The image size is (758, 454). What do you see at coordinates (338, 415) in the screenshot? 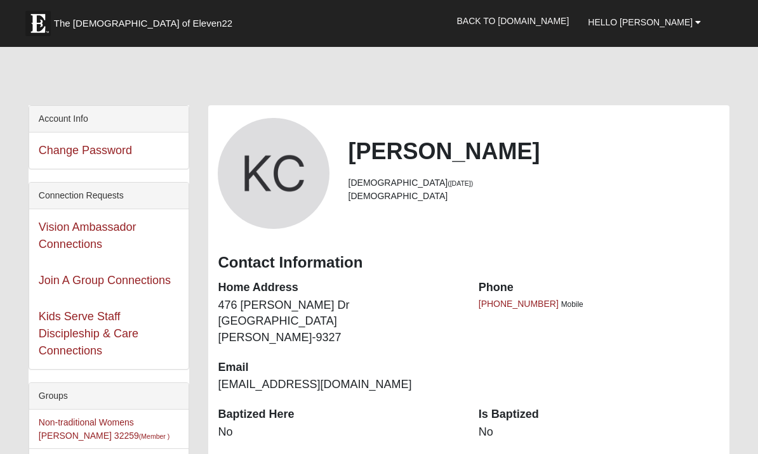
I see `dt: Baptized Here` at bounding box center [338, 415].